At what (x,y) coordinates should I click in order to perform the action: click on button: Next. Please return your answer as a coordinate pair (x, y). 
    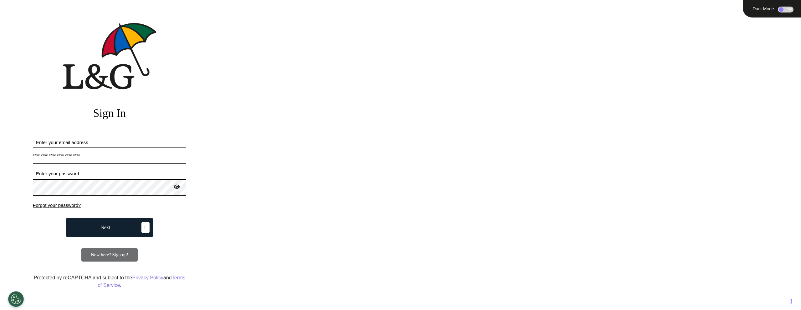
    Looking at the image, I should click on (110, 228).